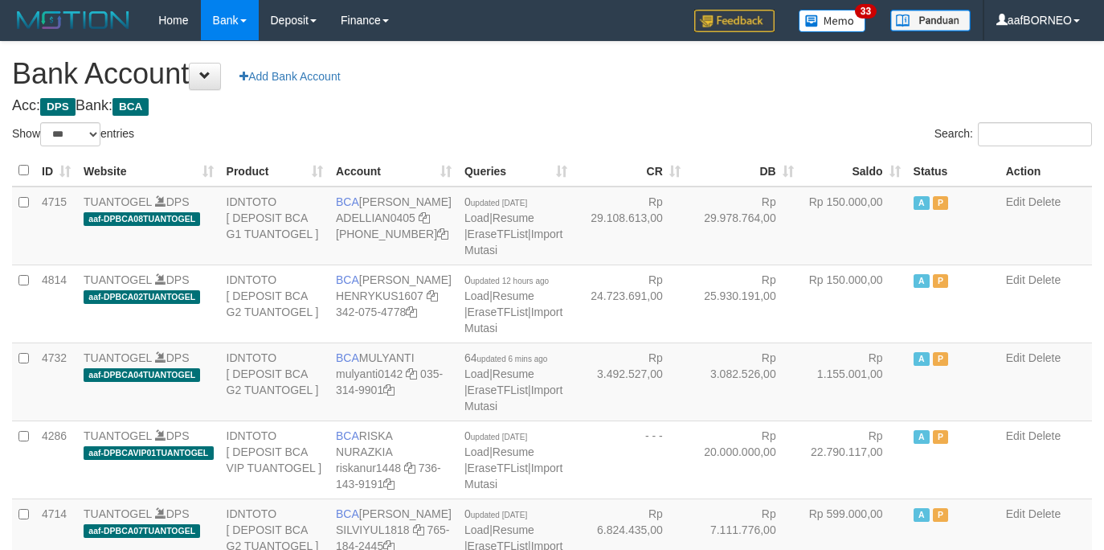 The width and height of the screenshot is (1104, 550). What do you see at coordinates (149, 170) in the screenshot?
I see `th: Website: activate to sort column ascending` at bounding box center [149, 170].